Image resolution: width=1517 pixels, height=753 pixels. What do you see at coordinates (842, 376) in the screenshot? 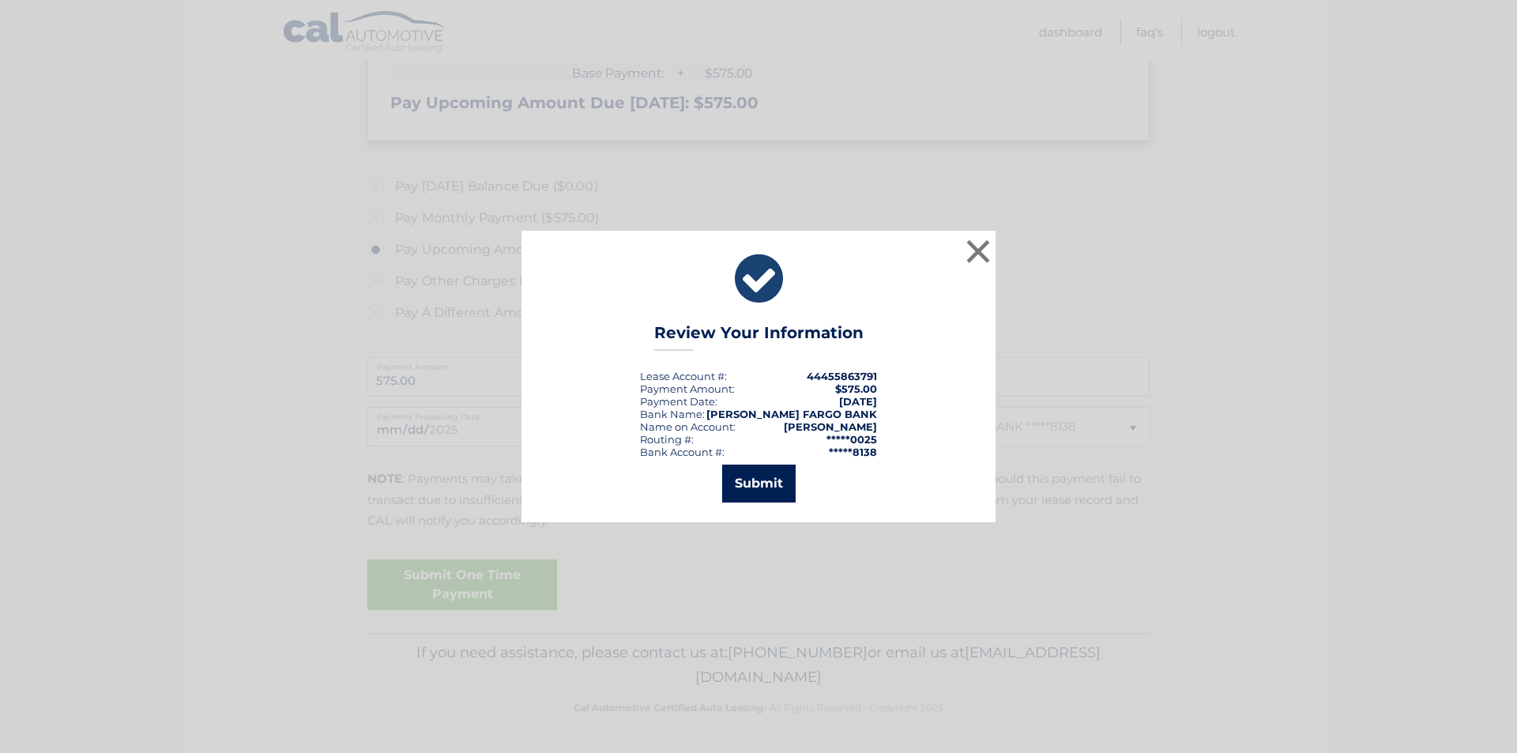
I see `strong: 44455863791` at bounding box center [842, 376].